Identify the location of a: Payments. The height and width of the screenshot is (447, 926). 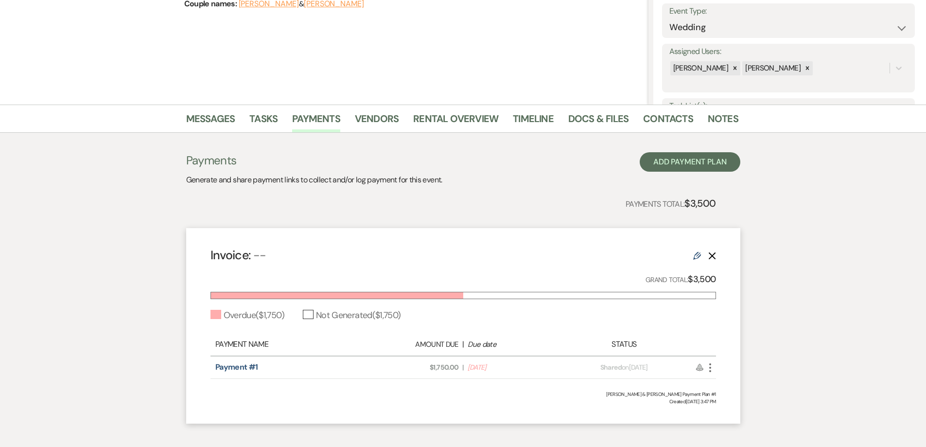
(316, 122).